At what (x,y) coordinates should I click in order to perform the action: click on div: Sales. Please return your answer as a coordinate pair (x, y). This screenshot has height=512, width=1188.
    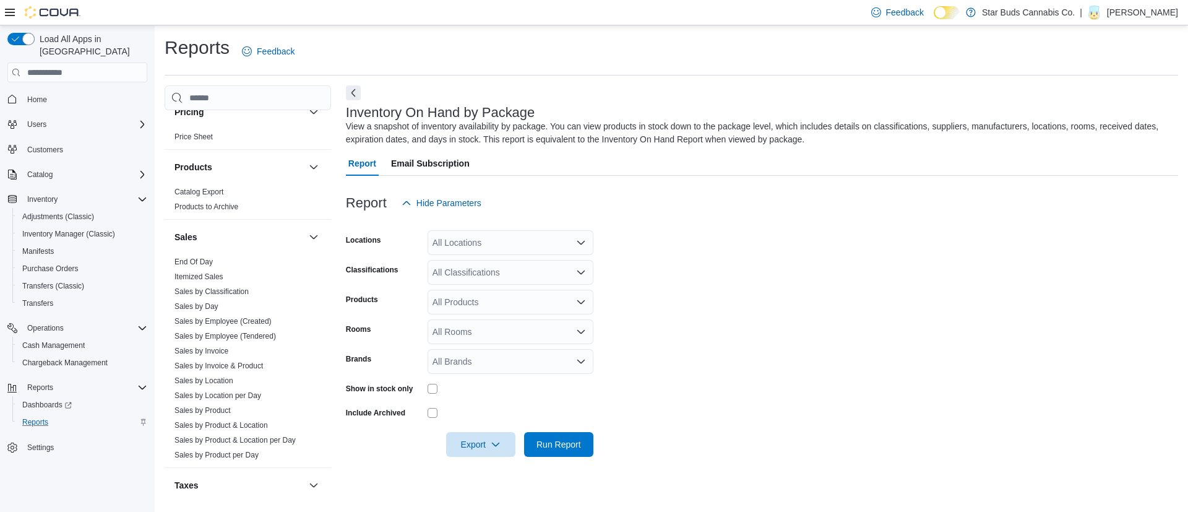
    Looking at the image, I should click on (247, 361).